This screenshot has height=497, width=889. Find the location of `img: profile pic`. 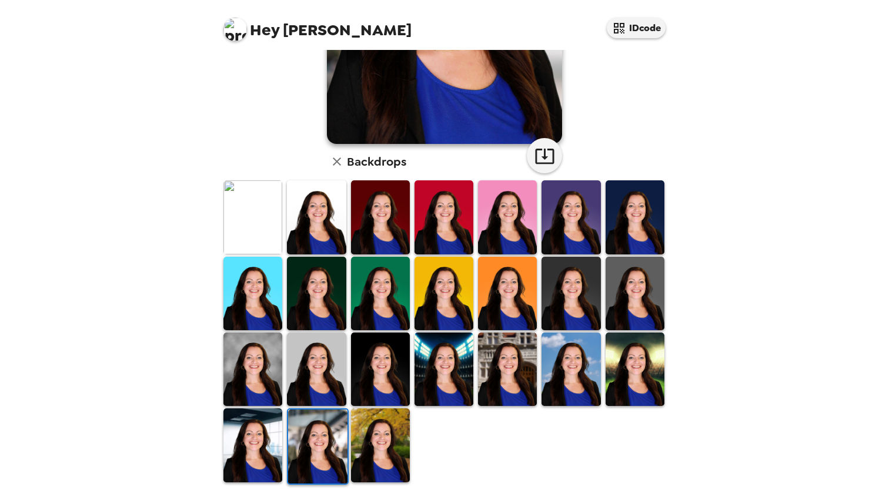

img: profile pic is located at coordinates (235, 29).